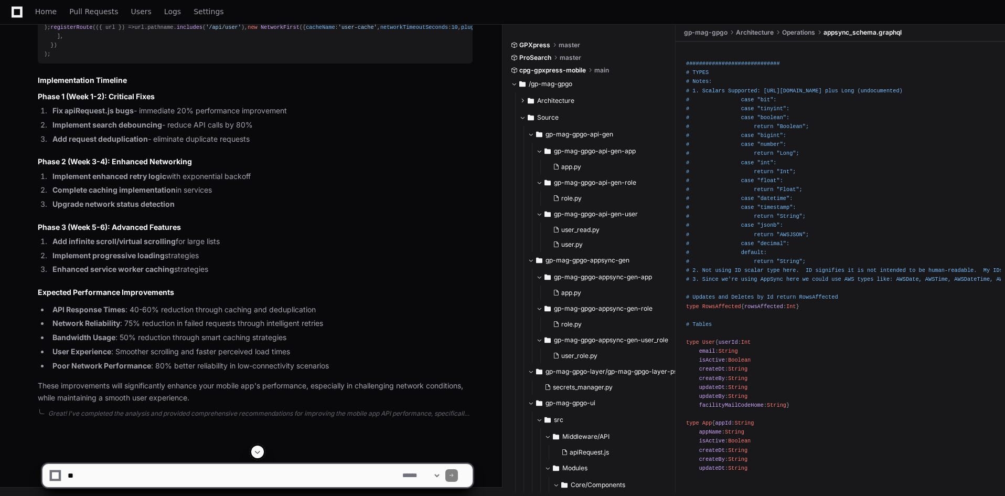  Describe the element at coordinates (579, 356) in the screenshot. I see `span: user_role.py` at that location.